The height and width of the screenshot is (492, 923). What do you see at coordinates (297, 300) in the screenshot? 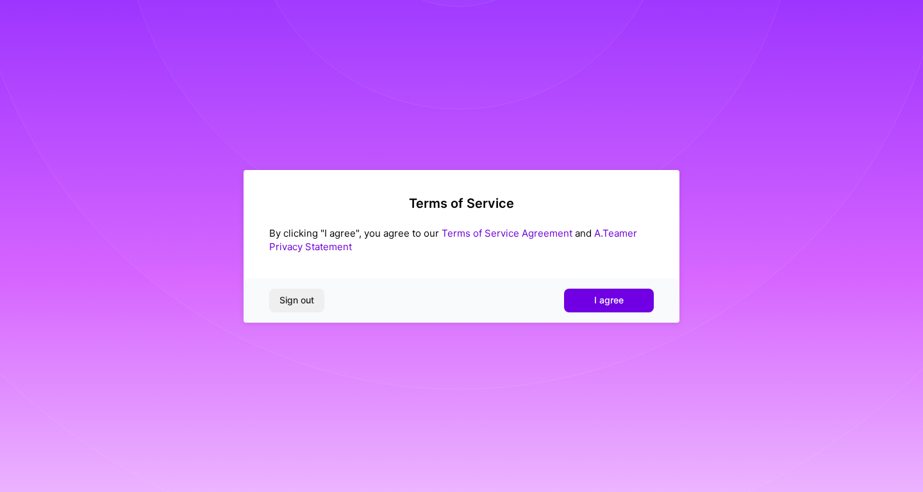
I see `button: Sign out` at bounding box center [297, 300].